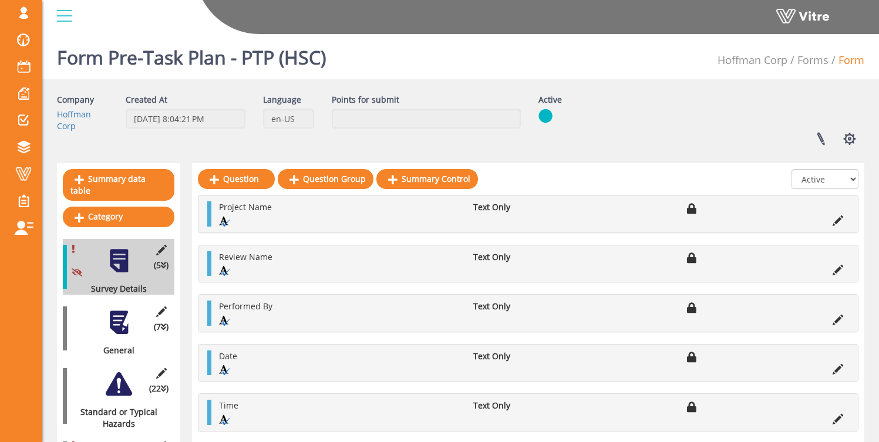  What do you see at coordinates (365, 100) in the screenshot?
I see `label: Points for submit` at bounding box center [365, 100].